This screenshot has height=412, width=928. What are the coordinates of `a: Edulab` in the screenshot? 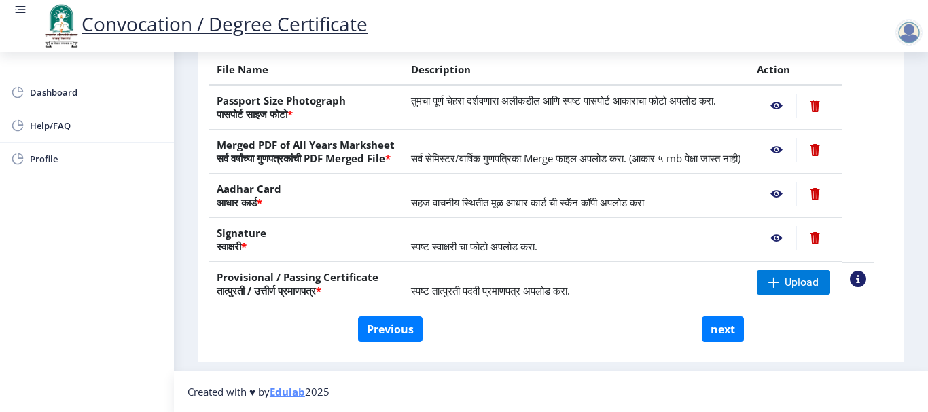 It's located at (287, 392).